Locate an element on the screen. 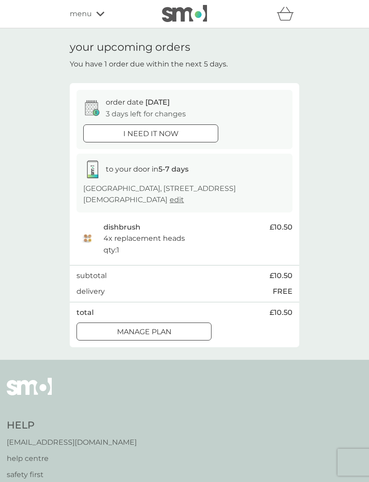  button: i need it now is located at coordinates (151, 134).